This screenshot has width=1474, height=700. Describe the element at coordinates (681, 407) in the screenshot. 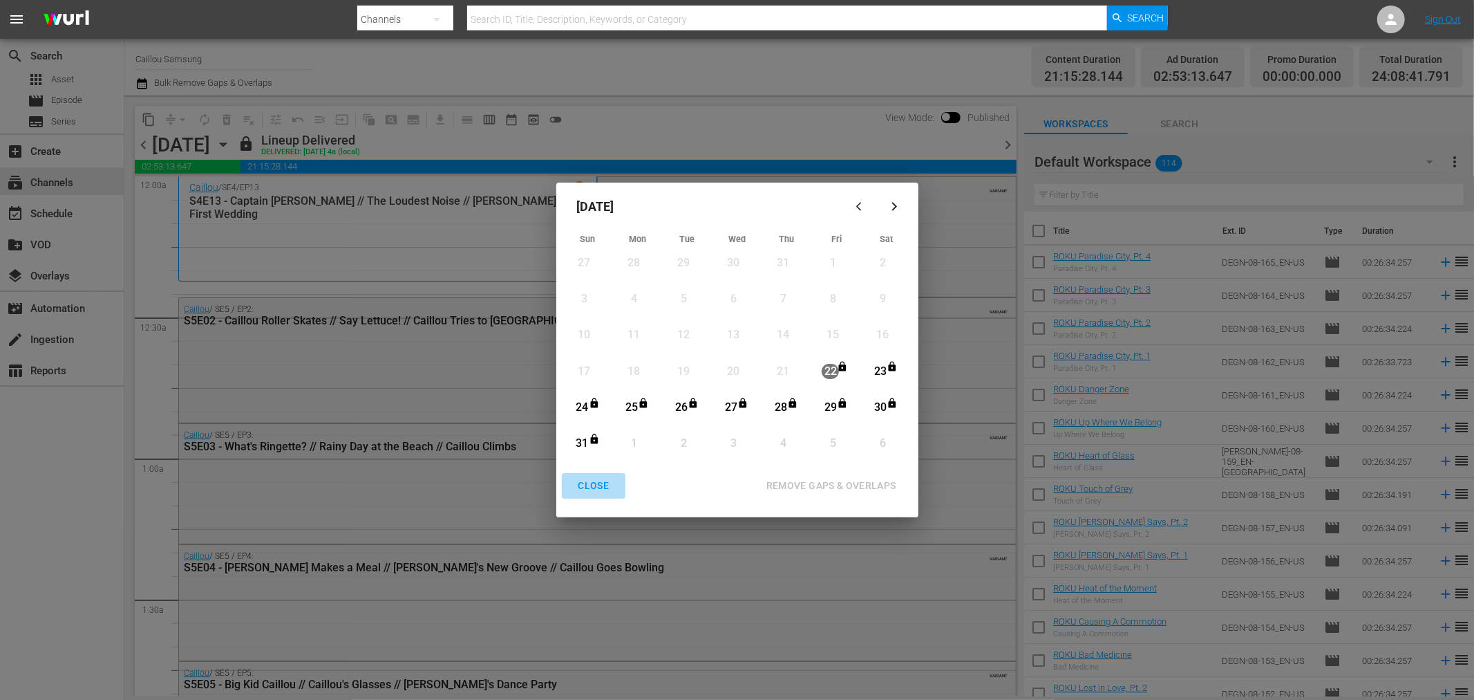

I see `div: 26` at that location.